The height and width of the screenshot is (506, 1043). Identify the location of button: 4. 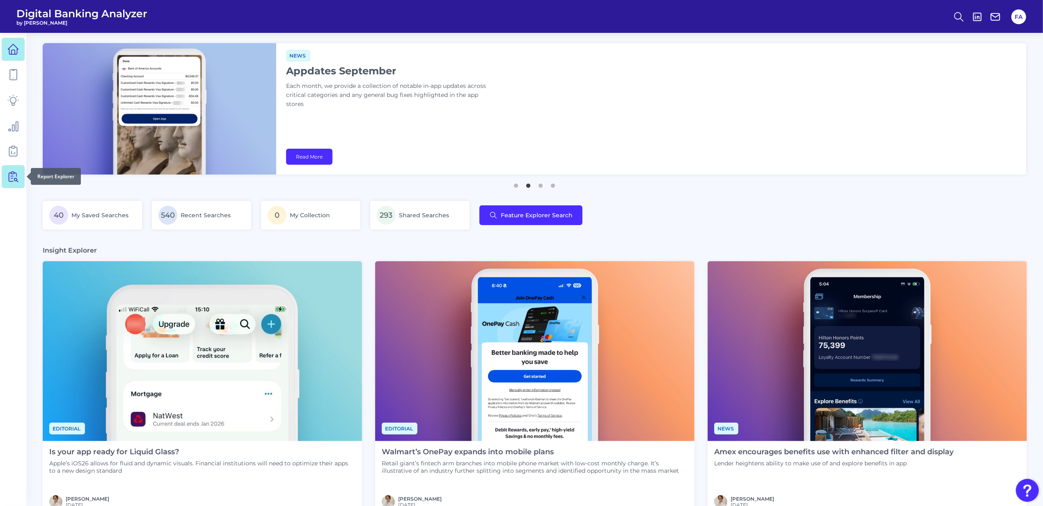
(554, 184).